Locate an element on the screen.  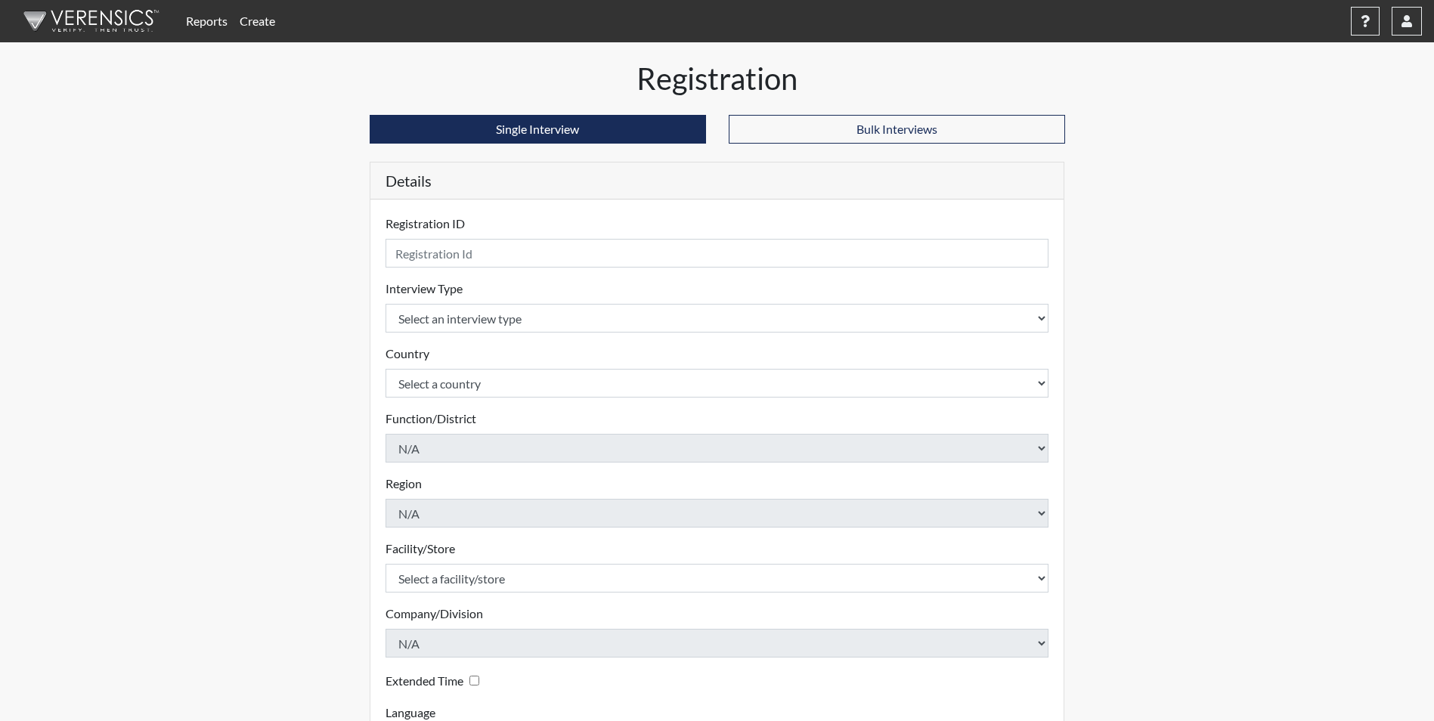
h1: Registration is located at coordinates (717, 79).